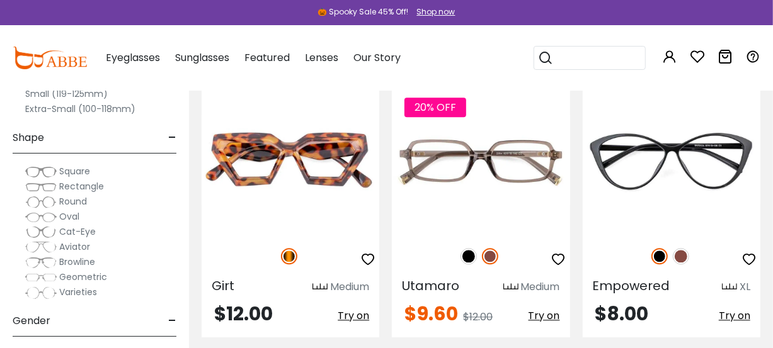  I want to click on img: Cat-Eye.png, so click(41, 233).